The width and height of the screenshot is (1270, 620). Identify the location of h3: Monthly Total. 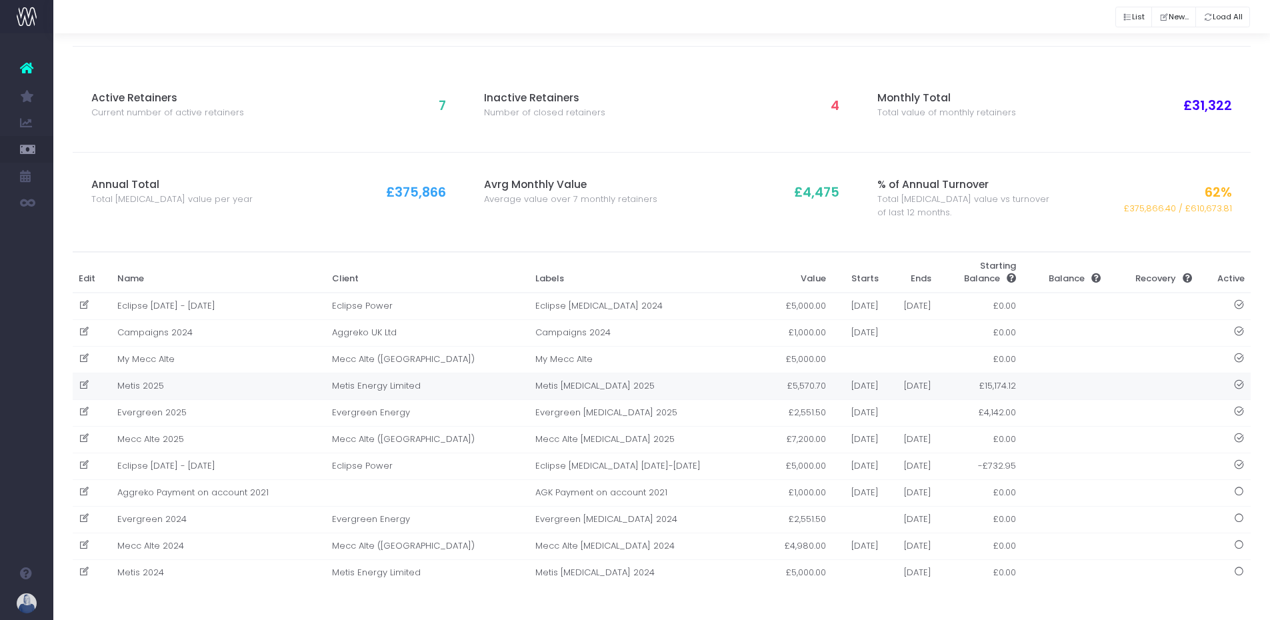
(966, 98).